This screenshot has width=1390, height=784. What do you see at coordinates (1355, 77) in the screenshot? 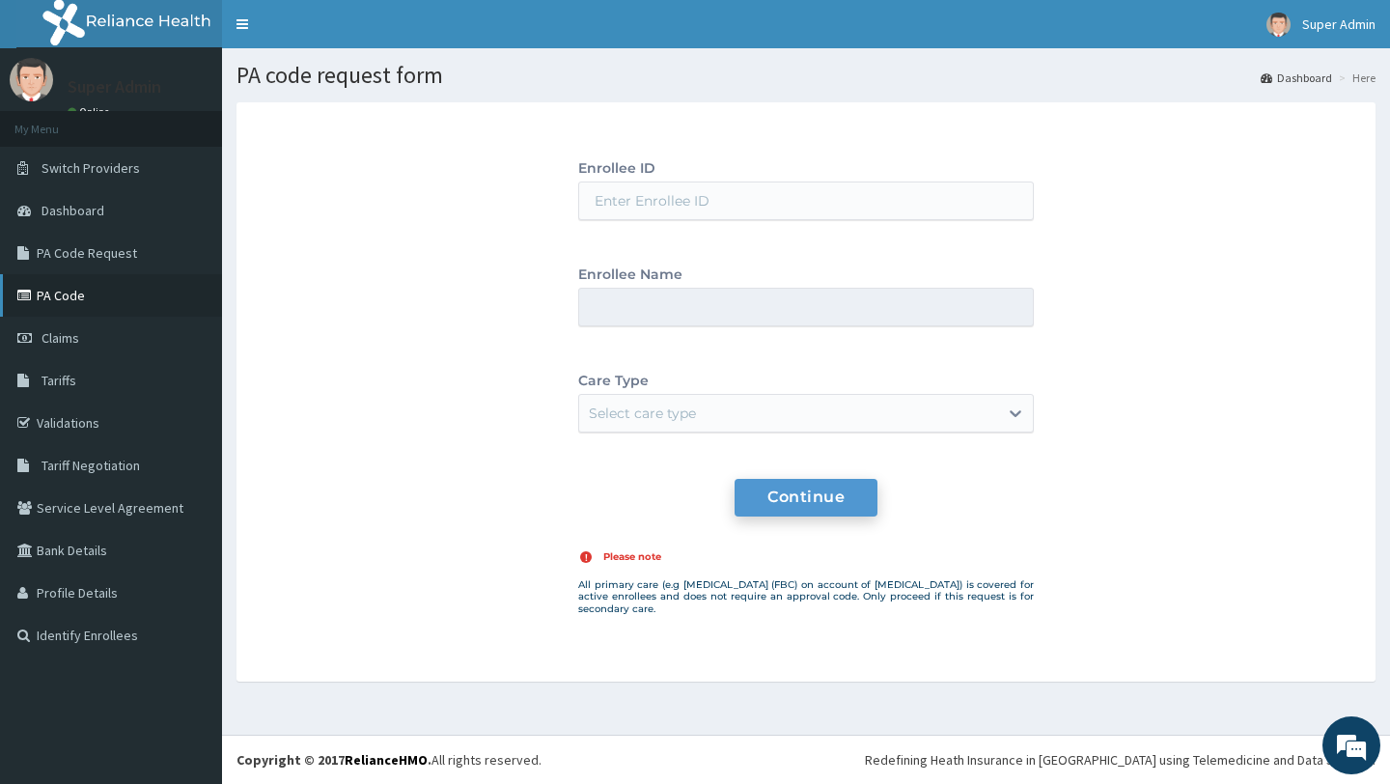
I see `li: Here` at bounding box center [1355, 77].